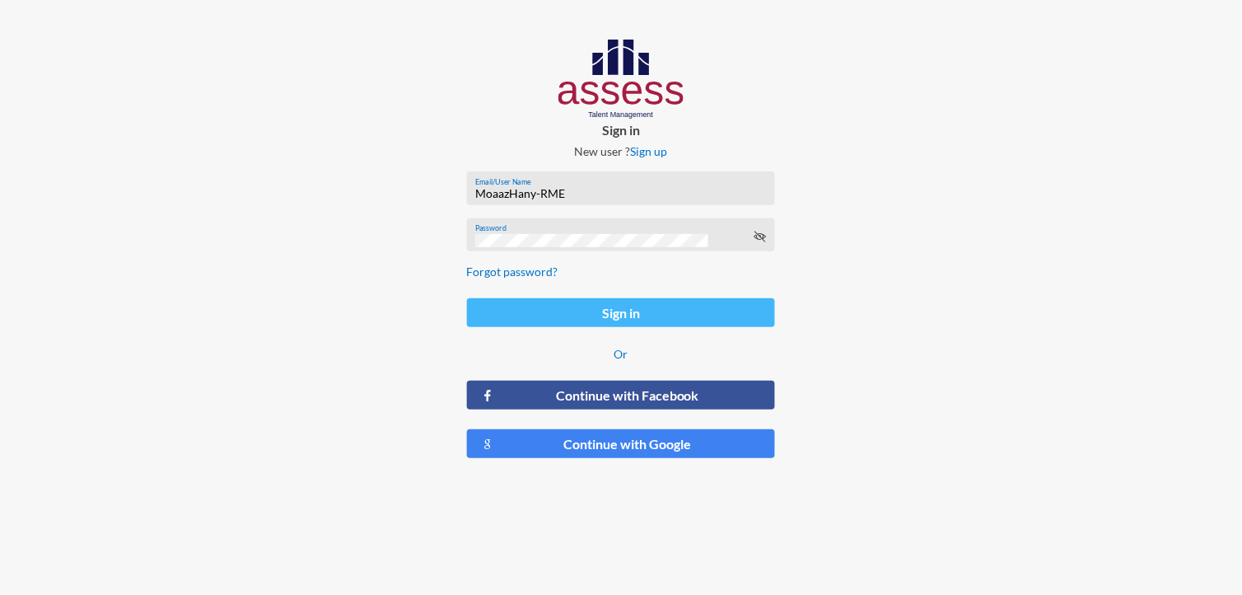  What do you see at coordinates (621, 194) in the screenshot?
I see `input: Email/User Name` at bounding box center [621, 194].